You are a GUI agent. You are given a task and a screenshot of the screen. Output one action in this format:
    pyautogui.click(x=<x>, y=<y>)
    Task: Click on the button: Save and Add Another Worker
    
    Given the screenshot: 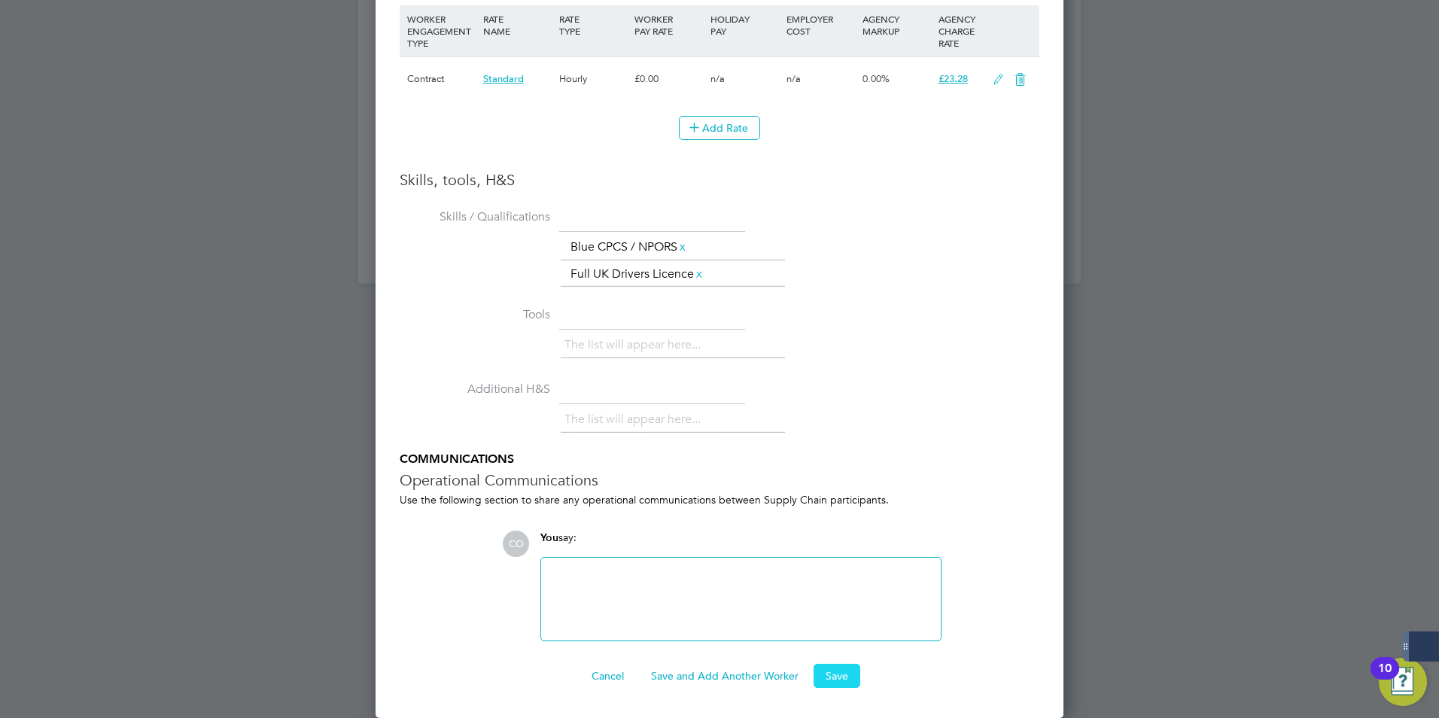 What is the action you would take?
    pyautogui.click(x=725, y=676)
    